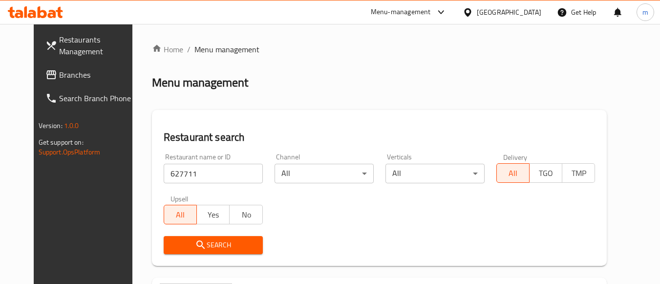 Image resolution: width=660 pixels, height=284 pixels. Describe the element at coordinates (200, 83) in the screenshot. I see `h2: Menu management` at that location.